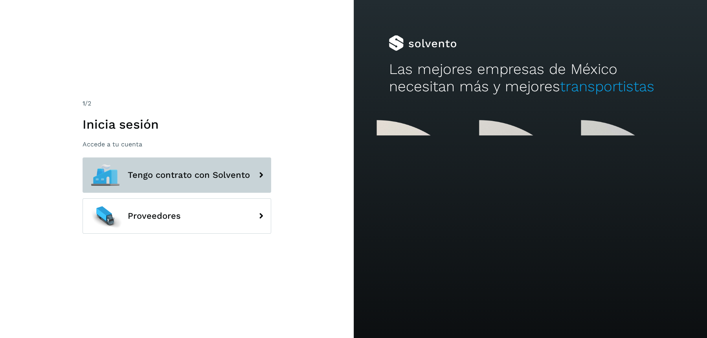 This screenshot has height=338, width=707. What do you see at coordinates (177, 144) in the screenshot?
I see `p: Accede a tu cuenta` at bounding box center [177, 144].